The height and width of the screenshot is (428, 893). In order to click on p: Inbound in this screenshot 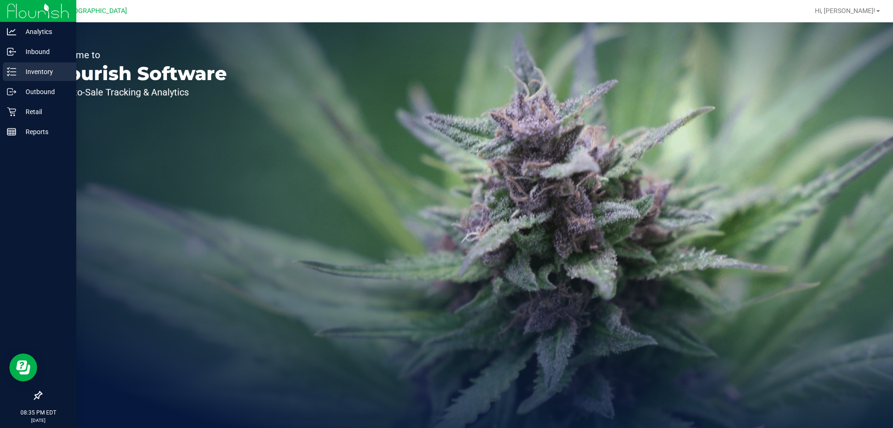, I will do `click(44, 52)`.